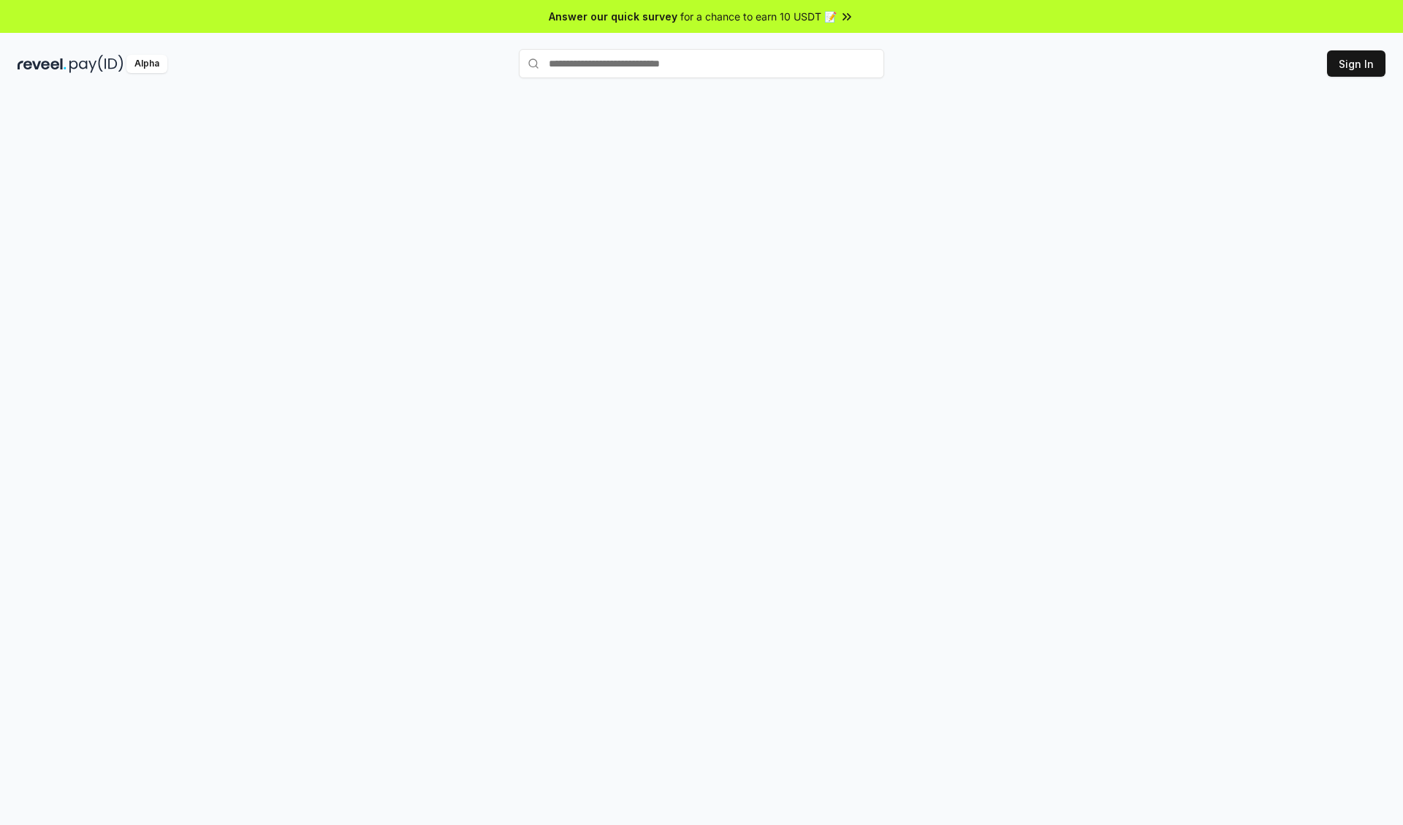  What do you see at coordinates (613, 16) in the screenshot?
I see `span: Answer our quick survey` at bounding box center [613, 16].